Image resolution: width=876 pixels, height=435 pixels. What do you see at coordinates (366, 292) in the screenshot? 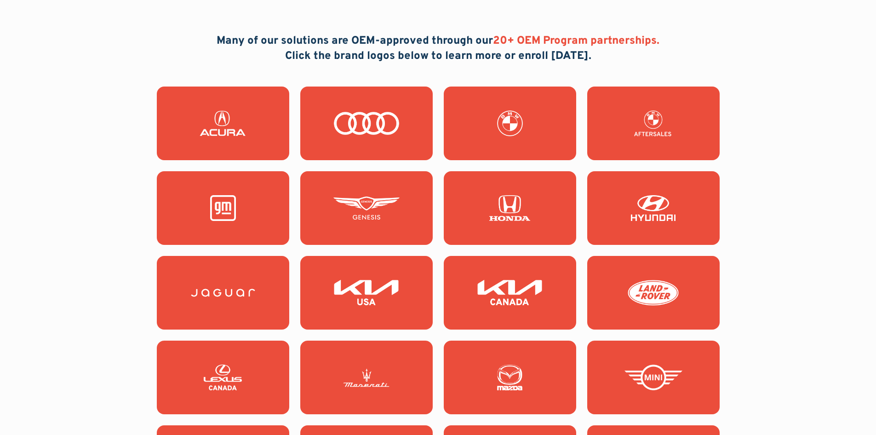
I see `img: KIA` at bounding box center [366, 292].